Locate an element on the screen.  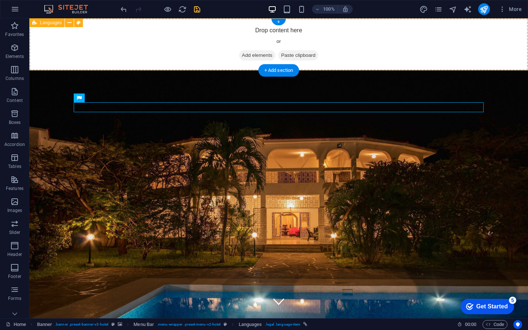
button: More is located at coordinates (510, 9).